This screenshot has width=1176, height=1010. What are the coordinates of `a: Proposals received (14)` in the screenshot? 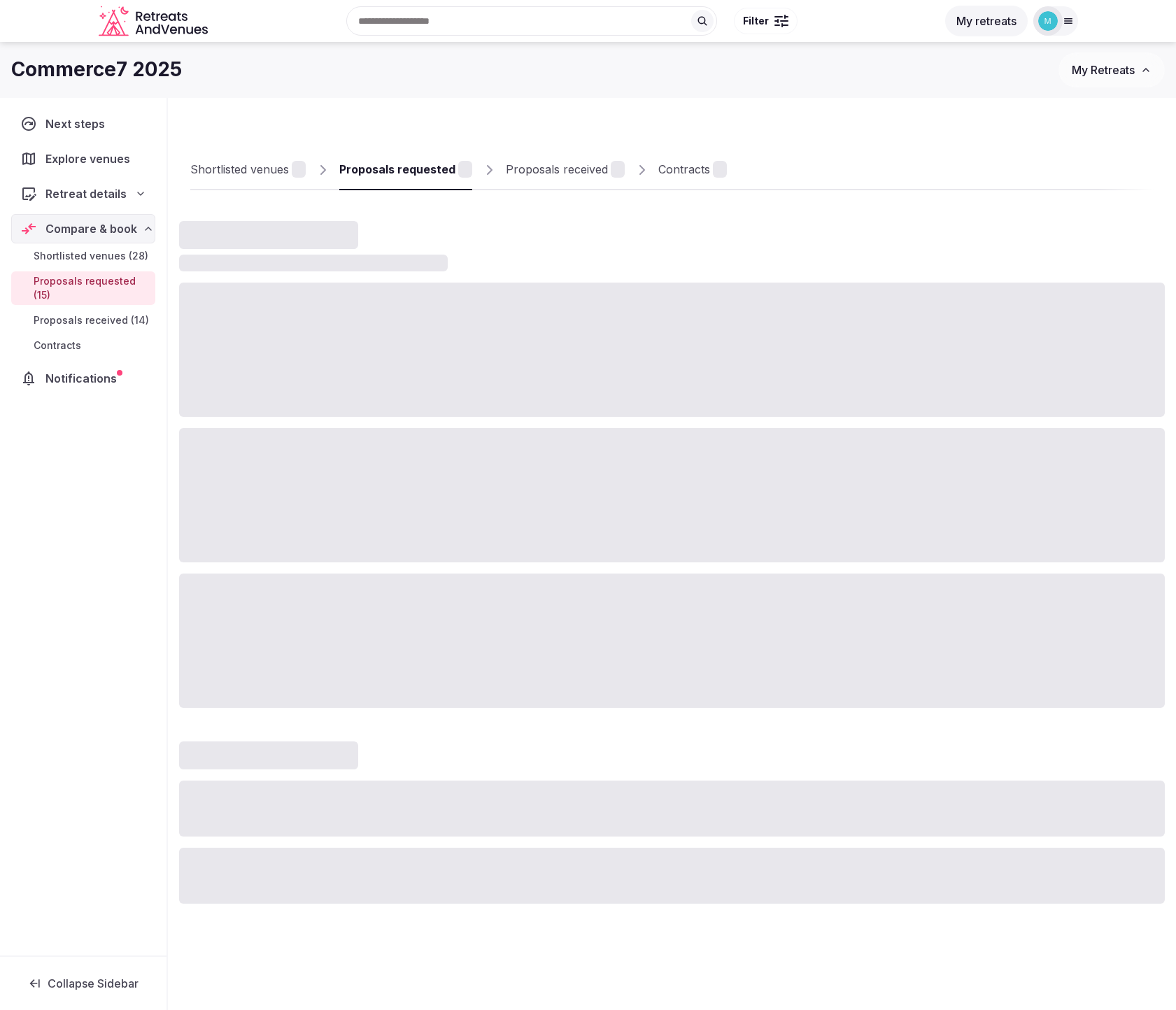 It's located at (83, 321).